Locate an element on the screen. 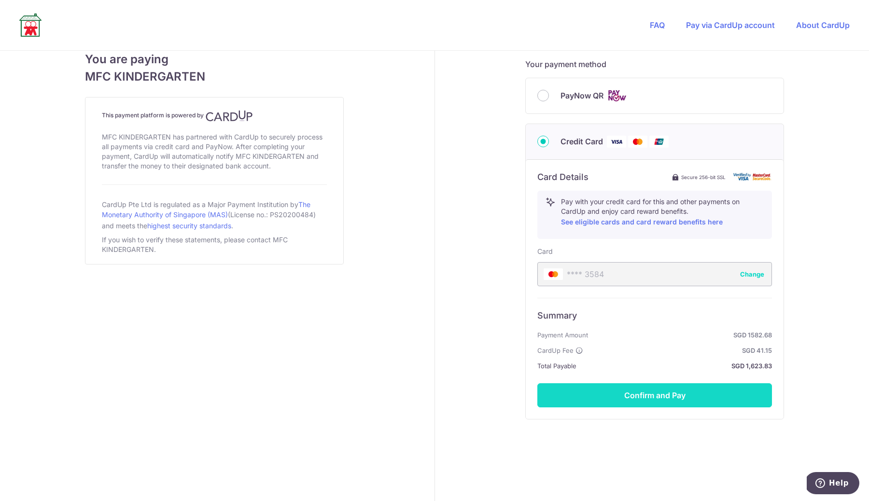  span: Secure 256-bit SSL is located at coordinates (704, 177).